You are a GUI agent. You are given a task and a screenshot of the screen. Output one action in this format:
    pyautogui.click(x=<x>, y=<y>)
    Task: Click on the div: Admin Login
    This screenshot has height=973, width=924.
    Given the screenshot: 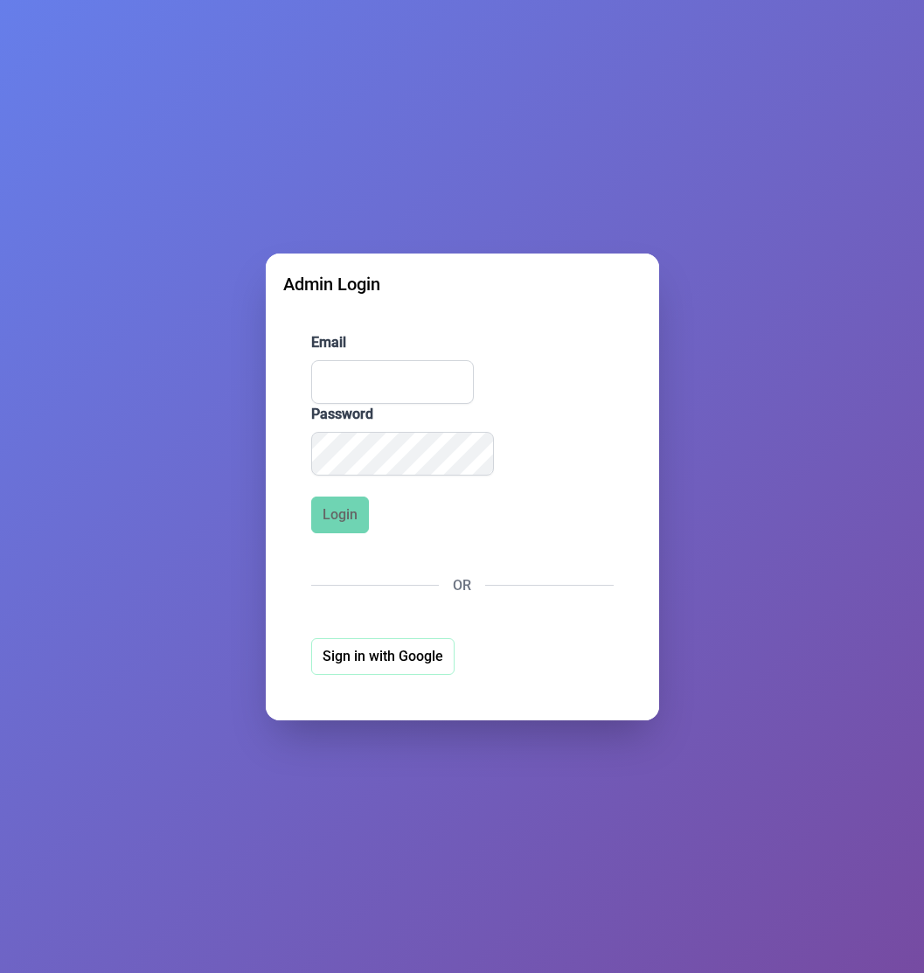 What is the action you would take?
    pyautogui.click(x=463, y=284)
    